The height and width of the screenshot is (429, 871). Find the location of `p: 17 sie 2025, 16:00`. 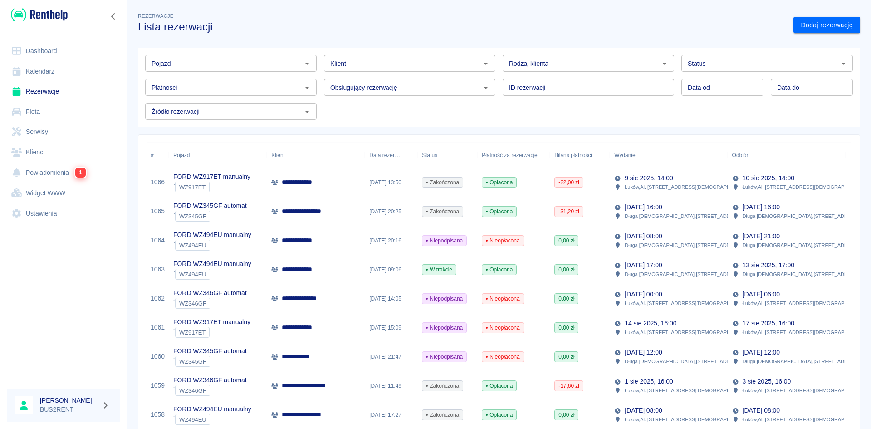

p: 17 sie 2025, 16:00 is located at coordinates (769, 323).